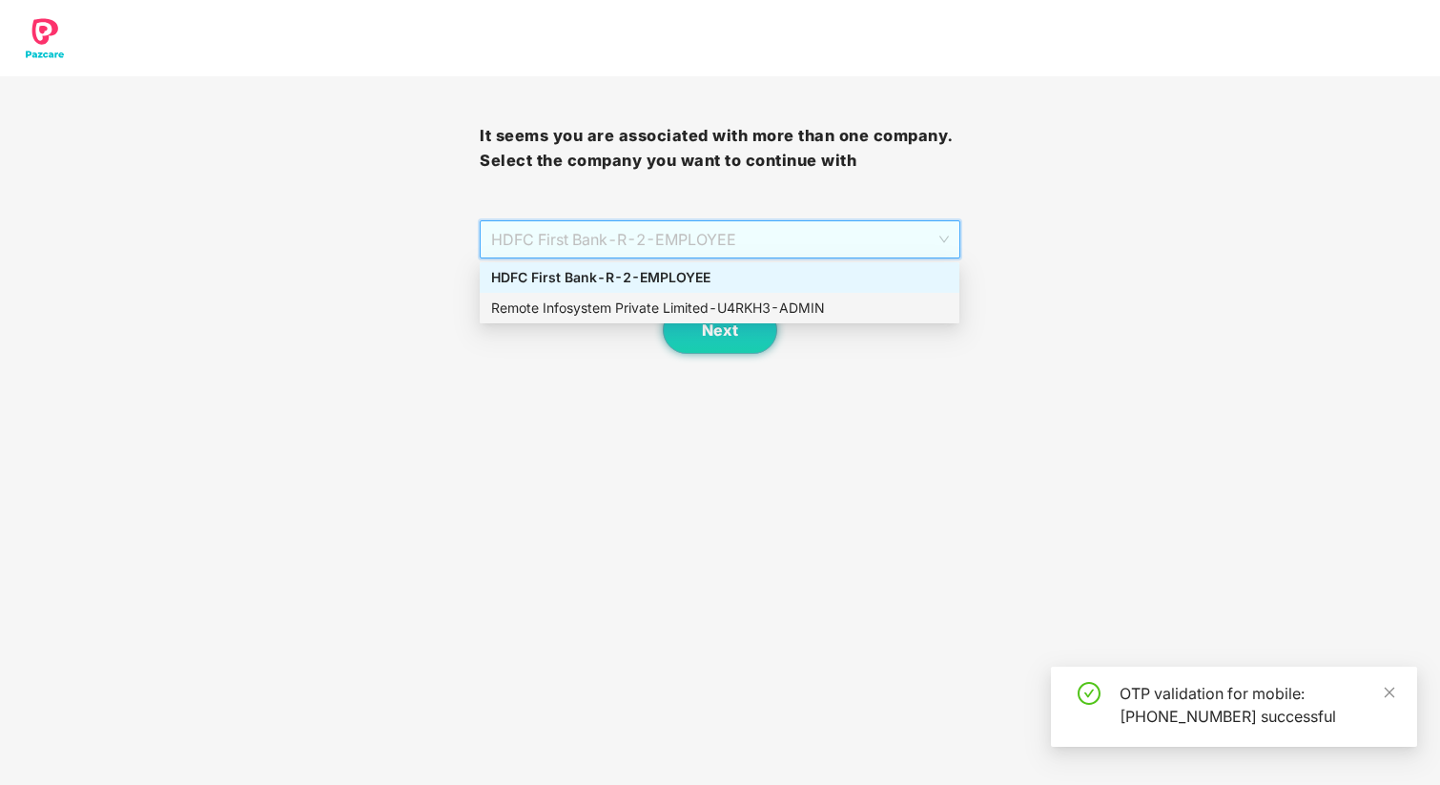 The height and width of the screenshot is (785, 1440). Describe the element at coordinates (719, 277) in the screenshot. I see `div: HDFC First Bank - R-2 - EMPLOYEE` at that location.